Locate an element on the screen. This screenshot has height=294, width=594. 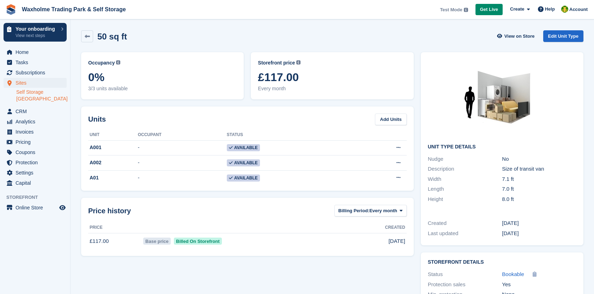
div: 8.0 ft is located at coordinates (539, 199).